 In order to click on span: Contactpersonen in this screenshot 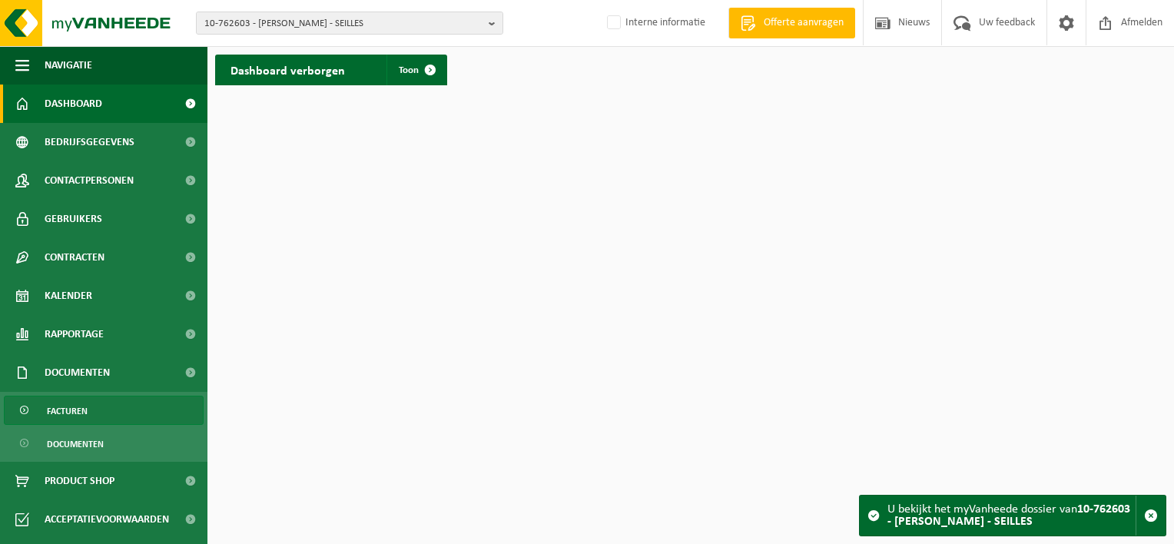, I will do `click(89, 181)`.